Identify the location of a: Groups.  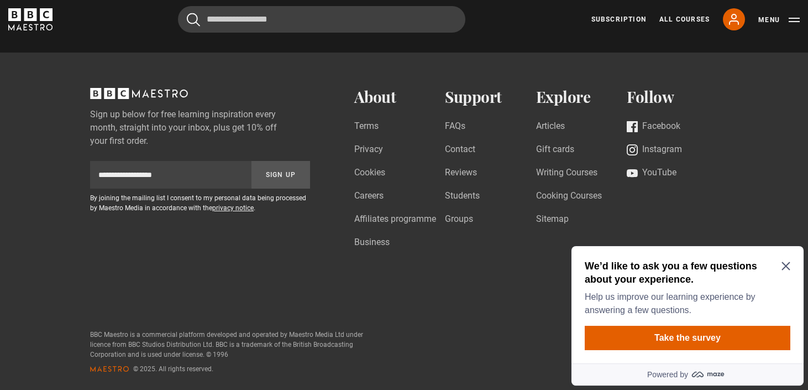
(459, 219).